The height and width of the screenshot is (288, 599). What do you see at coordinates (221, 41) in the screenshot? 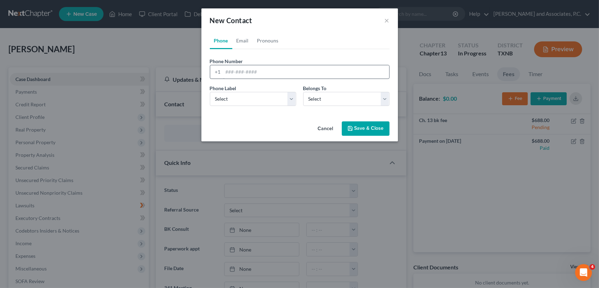
I see `a: Phone` at bounding box center [221, 41].